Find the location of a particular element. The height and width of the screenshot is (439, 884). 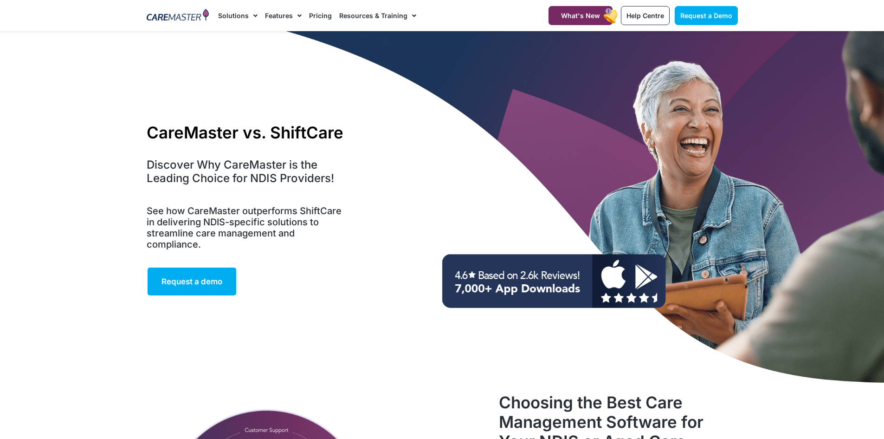

a: Request a demo is located at coordinates (192, 281).